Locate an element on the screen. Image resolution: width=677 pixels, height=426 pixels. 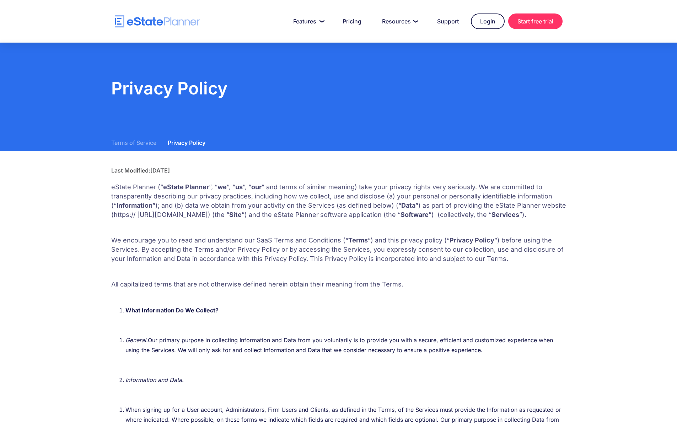
li: Our primary purpose in collecting Information and Data from you voluntarily is to provide you wit... is located at coordinates (346, 345).